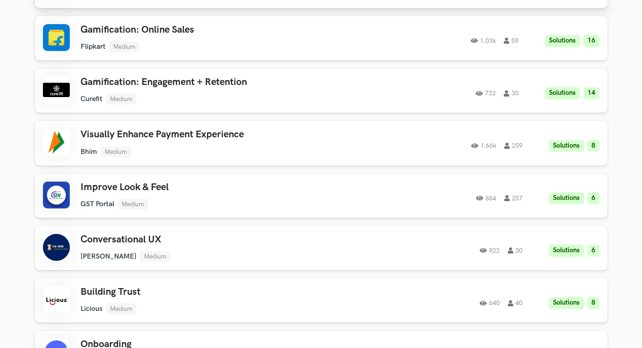 This screenshot has width=642, height=348. What do you see at coordinates (490, 251) in the screenshot?
I see `span: 922` at bounding box center [490, 251].